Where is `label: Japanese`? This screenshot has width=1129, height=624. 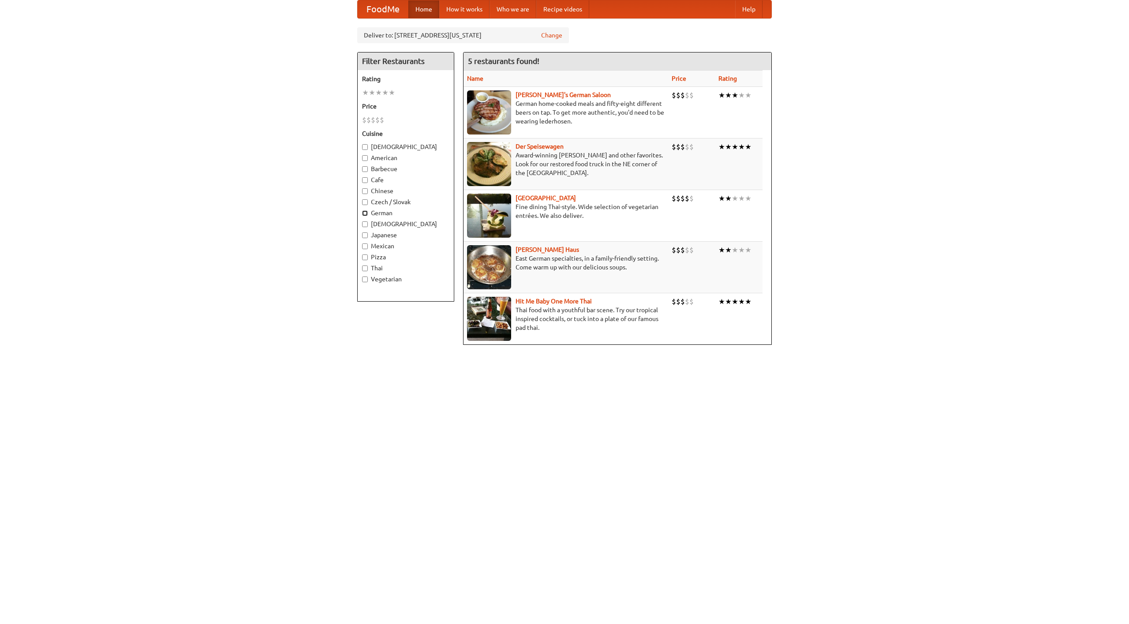 label: Japanese is located at coordinates (406, 235).